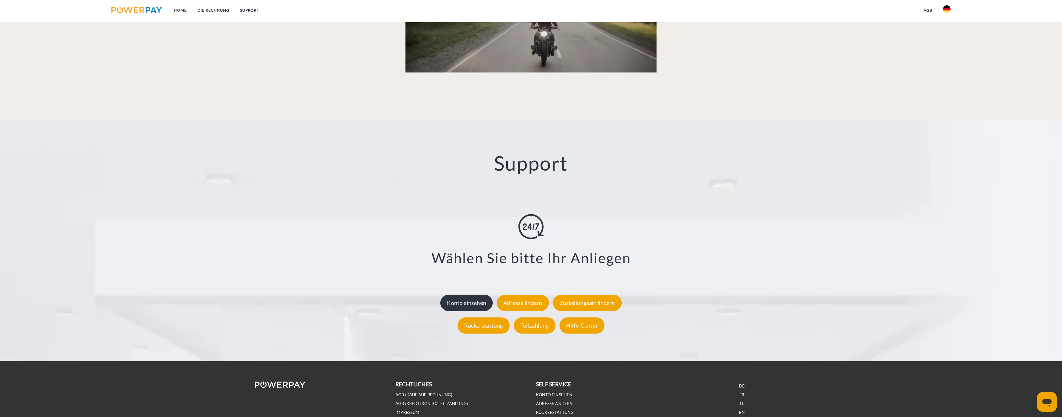 Image resolution: width=1062 pixels, height=417 pixels. Describe the element at coordinates (554, 384) in the screenshot. I see `b: self service` at that location.